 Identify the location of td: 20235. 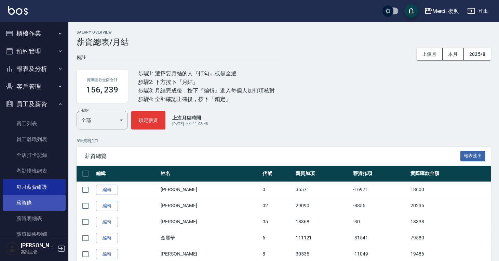
(450, 205).